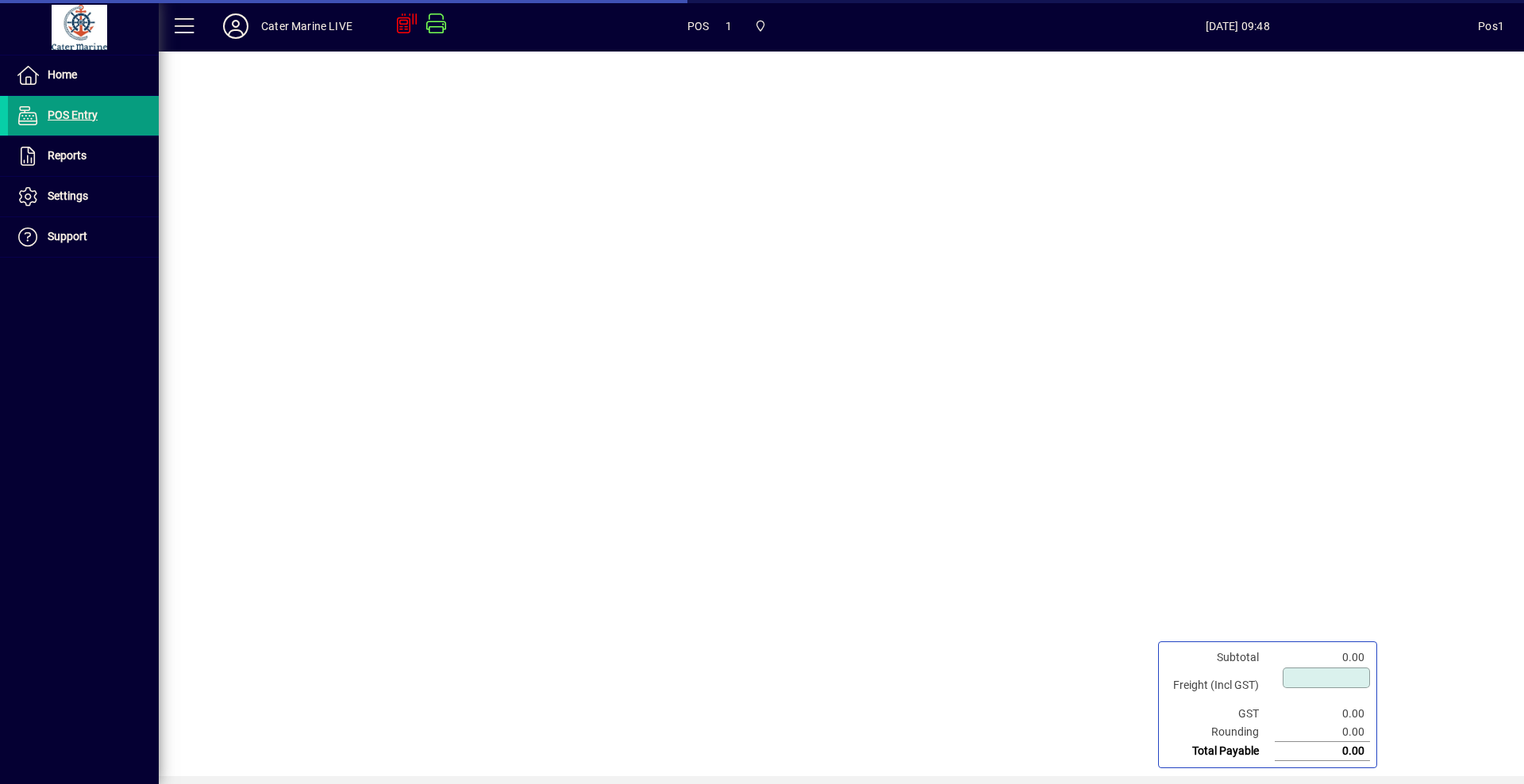 The height and width of the screenshot is (784, 1524). I want to click on span: Reports, so click(67, 155).